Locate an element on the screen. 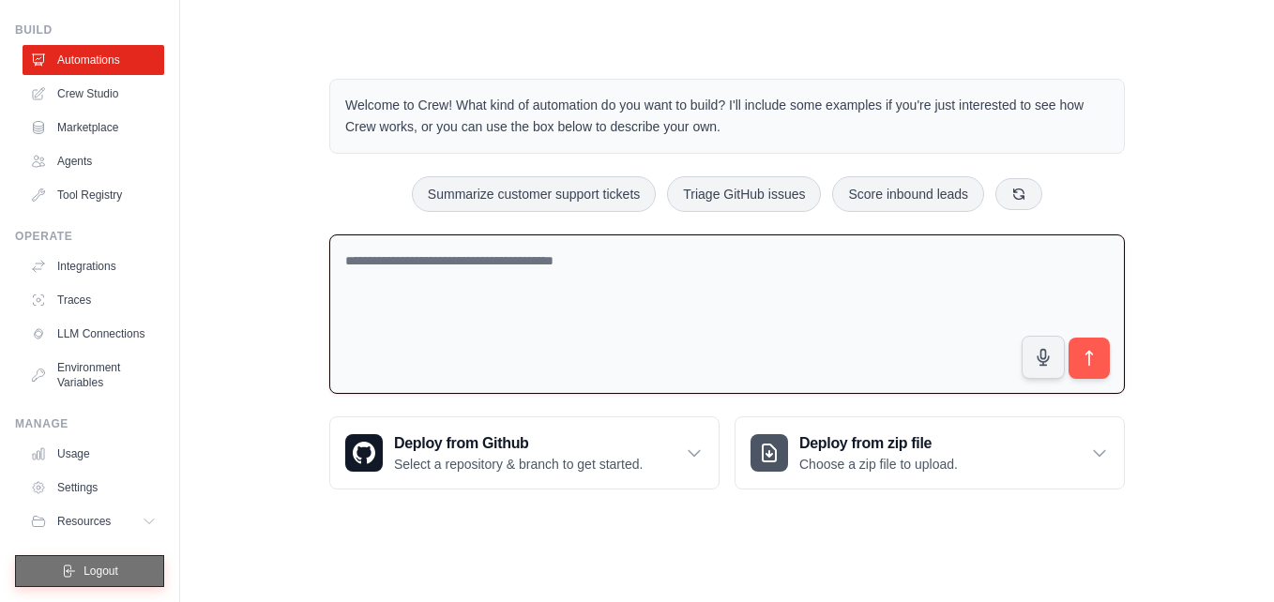 This screenshot has width=1274, height=602. button: Logout is located at coordinates (89, 572).